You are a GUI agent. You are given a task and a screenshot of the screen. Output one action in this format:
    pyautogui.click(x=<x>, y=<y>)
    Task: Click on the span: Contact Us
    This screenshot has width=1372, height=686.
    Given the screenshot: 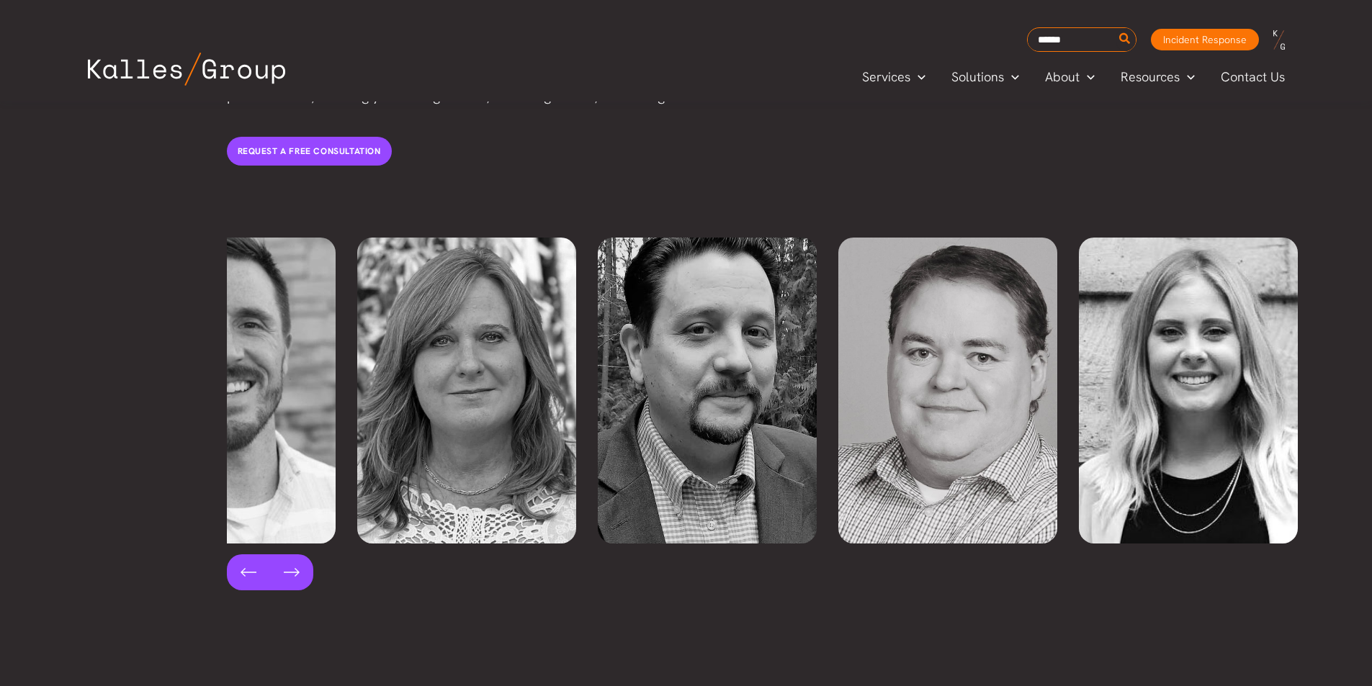 What is the action you would take?
    pyautogui.click(x=1253, y=77)
    